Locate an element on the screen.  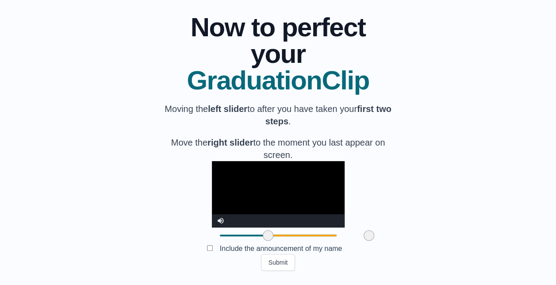
p: Move the to the moment you last appear on screen. is located at coordinates (278, 149).